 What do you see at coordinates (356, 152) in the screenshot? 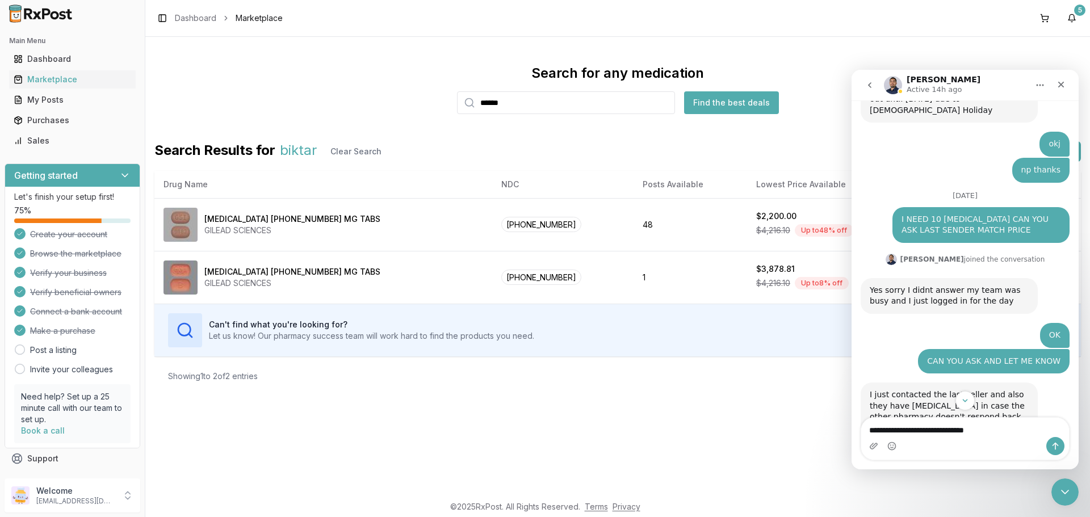
I see `button: Clear Search` at bounding box center [356, 152].